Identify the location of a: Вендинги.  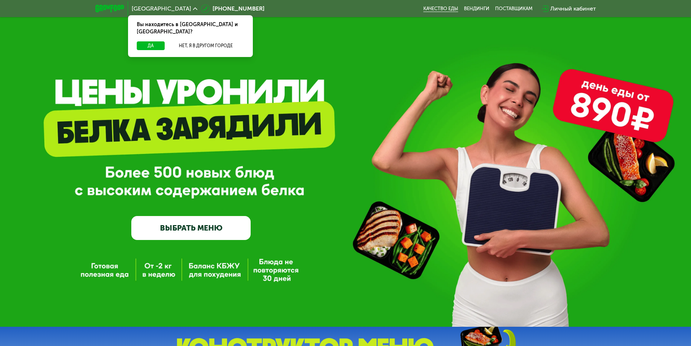
(476, 9).